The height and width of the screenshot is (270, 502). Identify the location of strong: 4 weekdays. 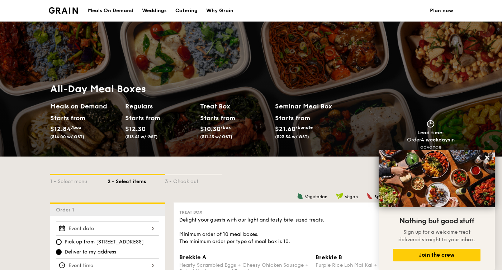
(436, 140).